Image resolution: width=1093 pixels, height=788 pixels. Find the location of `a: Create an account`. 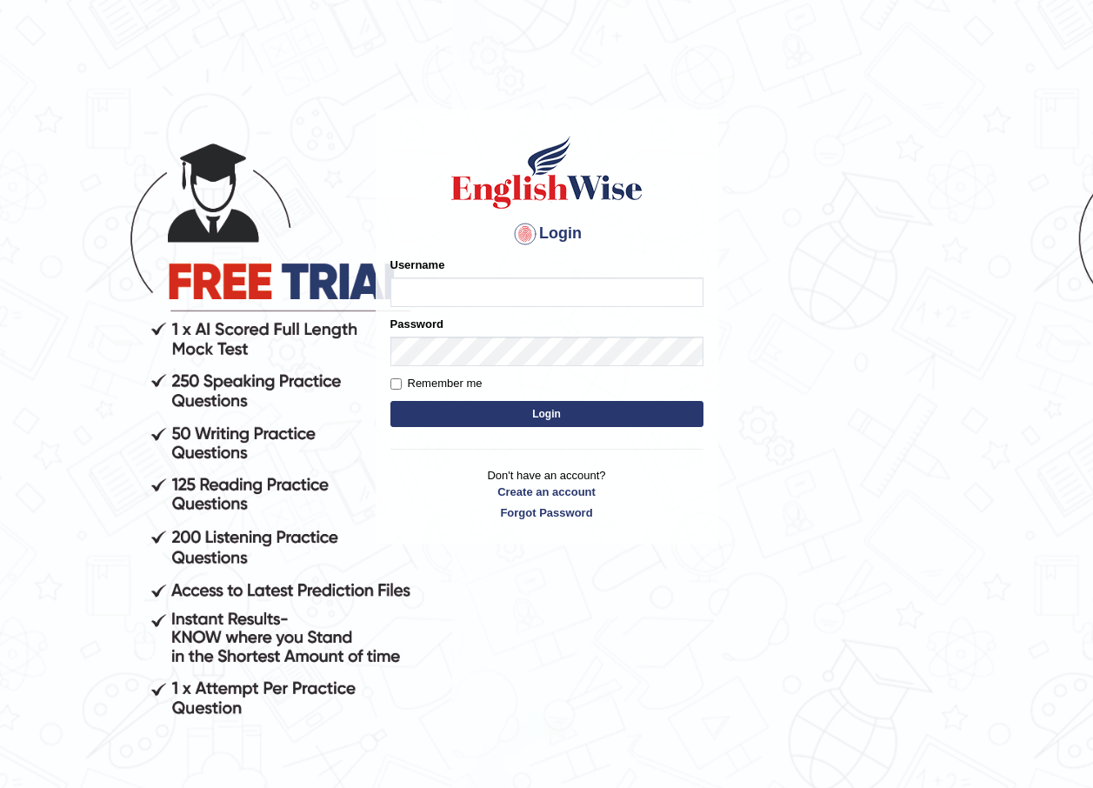

a: Create an account is located at coordinates (547, 491).